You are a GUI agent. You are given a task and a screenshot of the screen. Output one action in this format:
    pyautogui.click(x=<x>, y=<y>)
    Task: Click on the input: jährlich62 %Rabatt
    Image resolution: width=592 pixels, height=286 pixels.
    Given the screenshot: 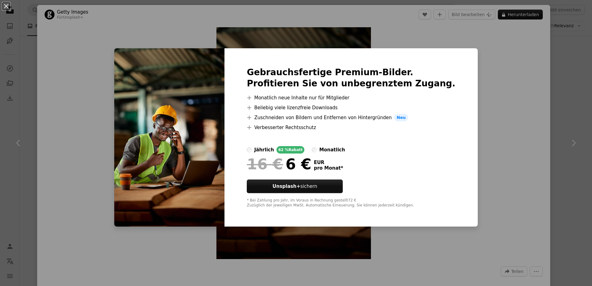 What is the action you would take?
    pyautogui.click(x=249, y=150)
    